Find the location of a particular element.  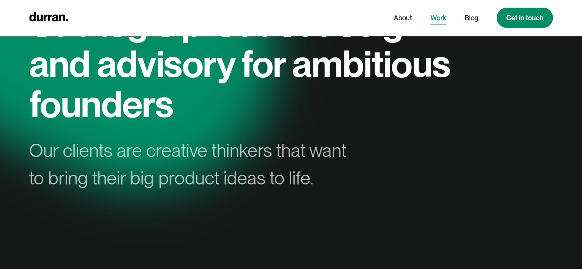

a: home is located at coordinates (48, 18).